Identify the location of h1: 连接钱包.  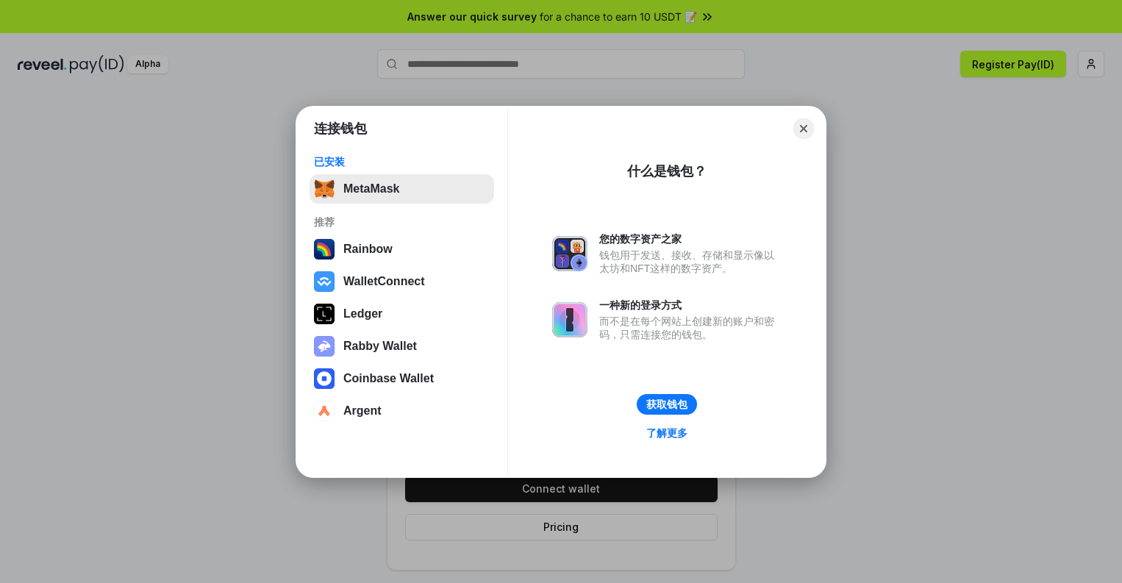
(341, 129).